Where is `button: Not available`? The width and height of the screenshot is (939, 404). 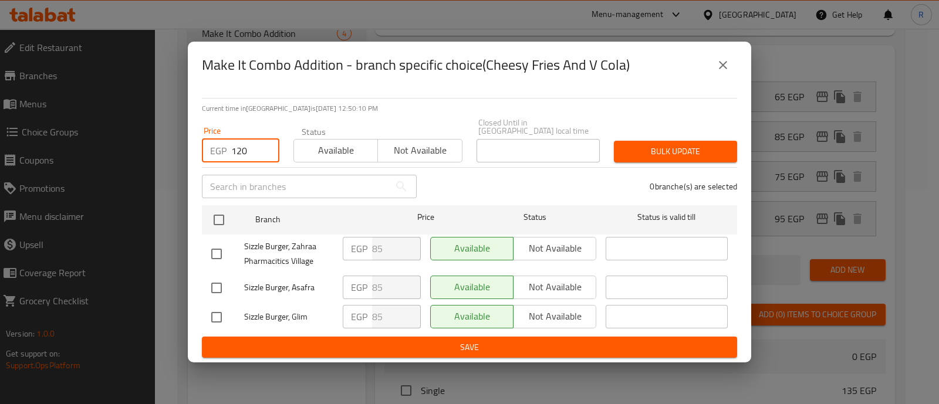
button: Not available is located at coordinates (420, 151).